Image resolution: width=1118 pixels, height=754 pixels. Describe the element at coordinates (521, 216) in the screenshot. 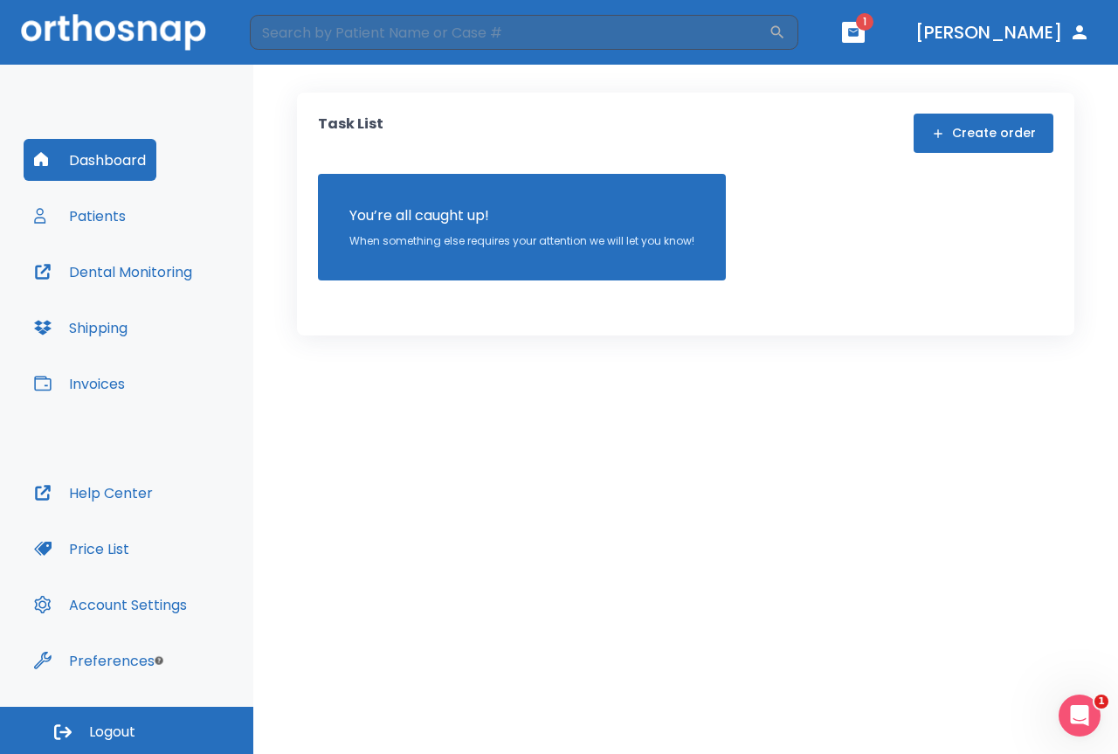

I see `p: You’re all caught up!` at that location.